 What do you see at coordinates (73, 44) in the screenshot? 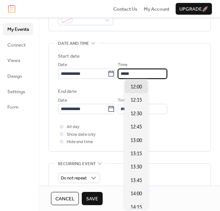
I see `span: Date and time` at bounding box center [73, 44].